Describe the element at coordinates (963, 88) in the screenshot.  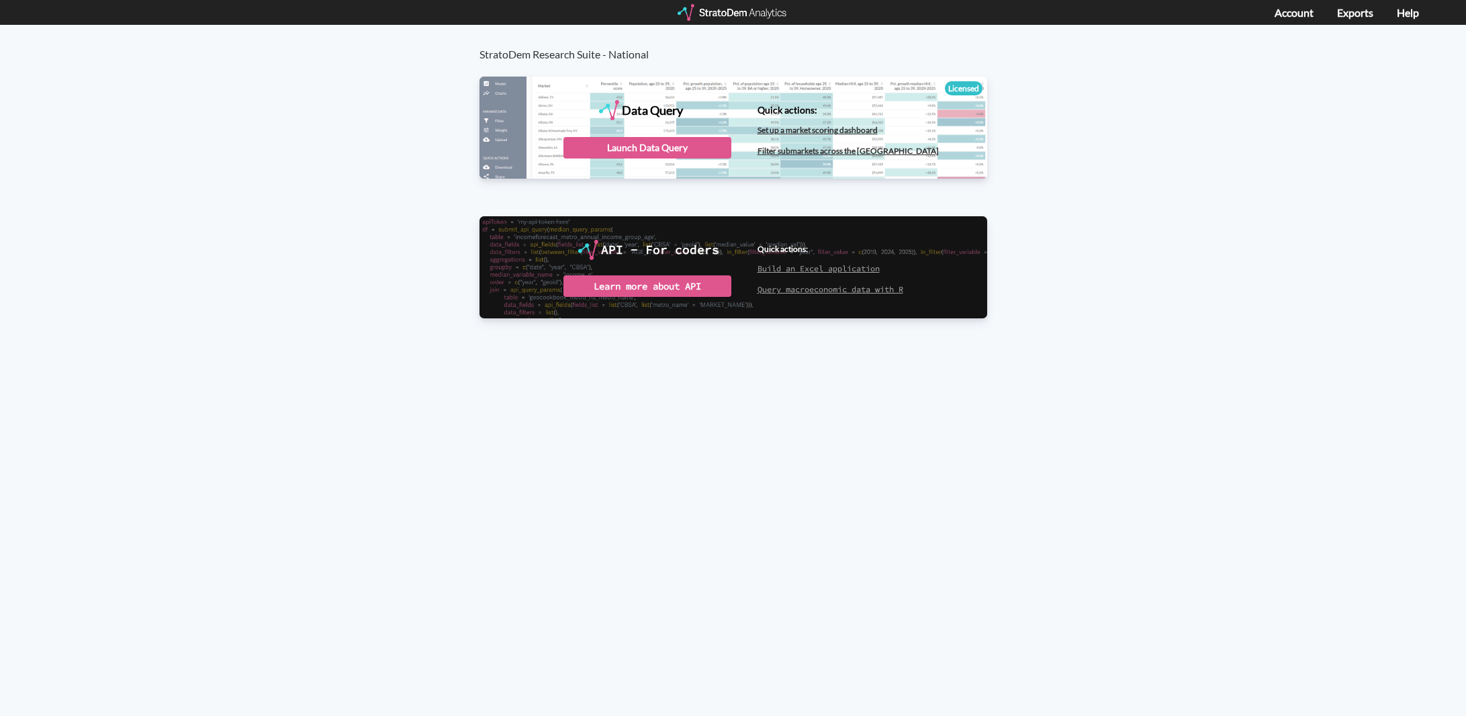
I see `div: Licensed` at that location.